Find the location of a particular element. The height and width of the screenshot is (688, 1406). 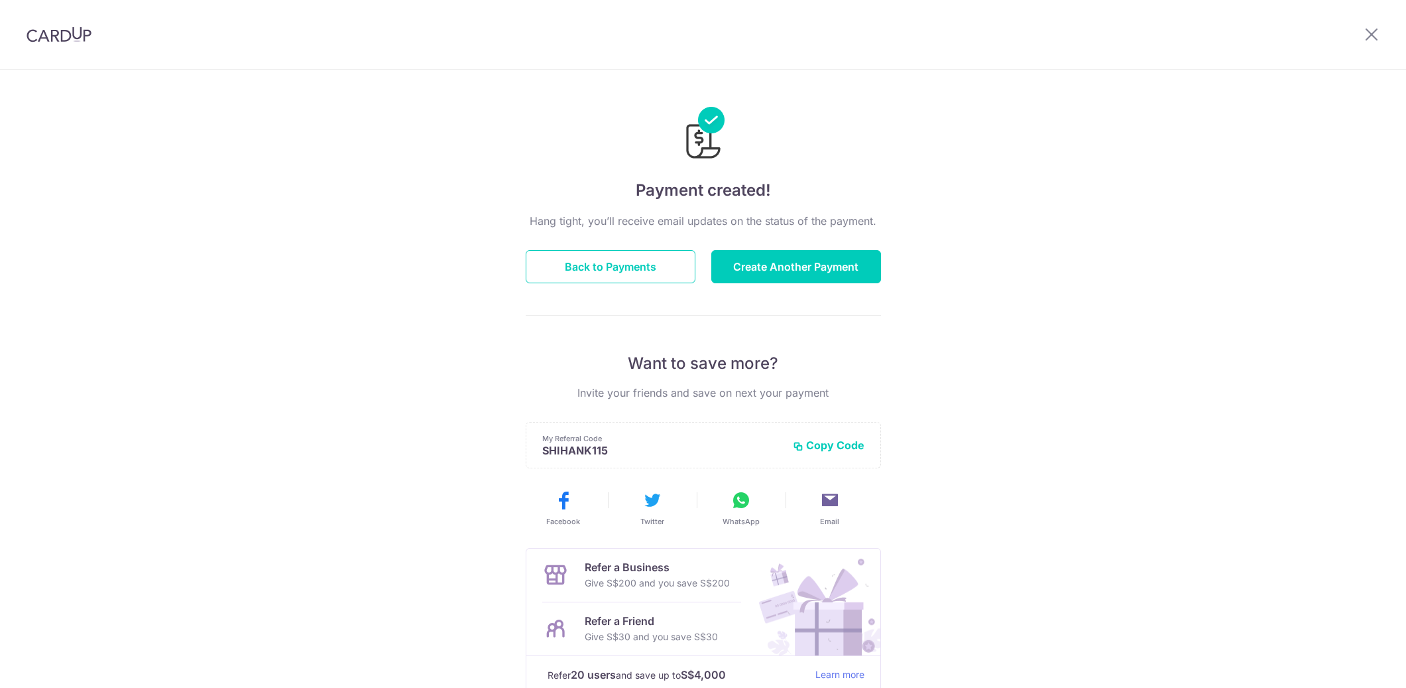

button: Facebook is located at coordinates (564, 508).